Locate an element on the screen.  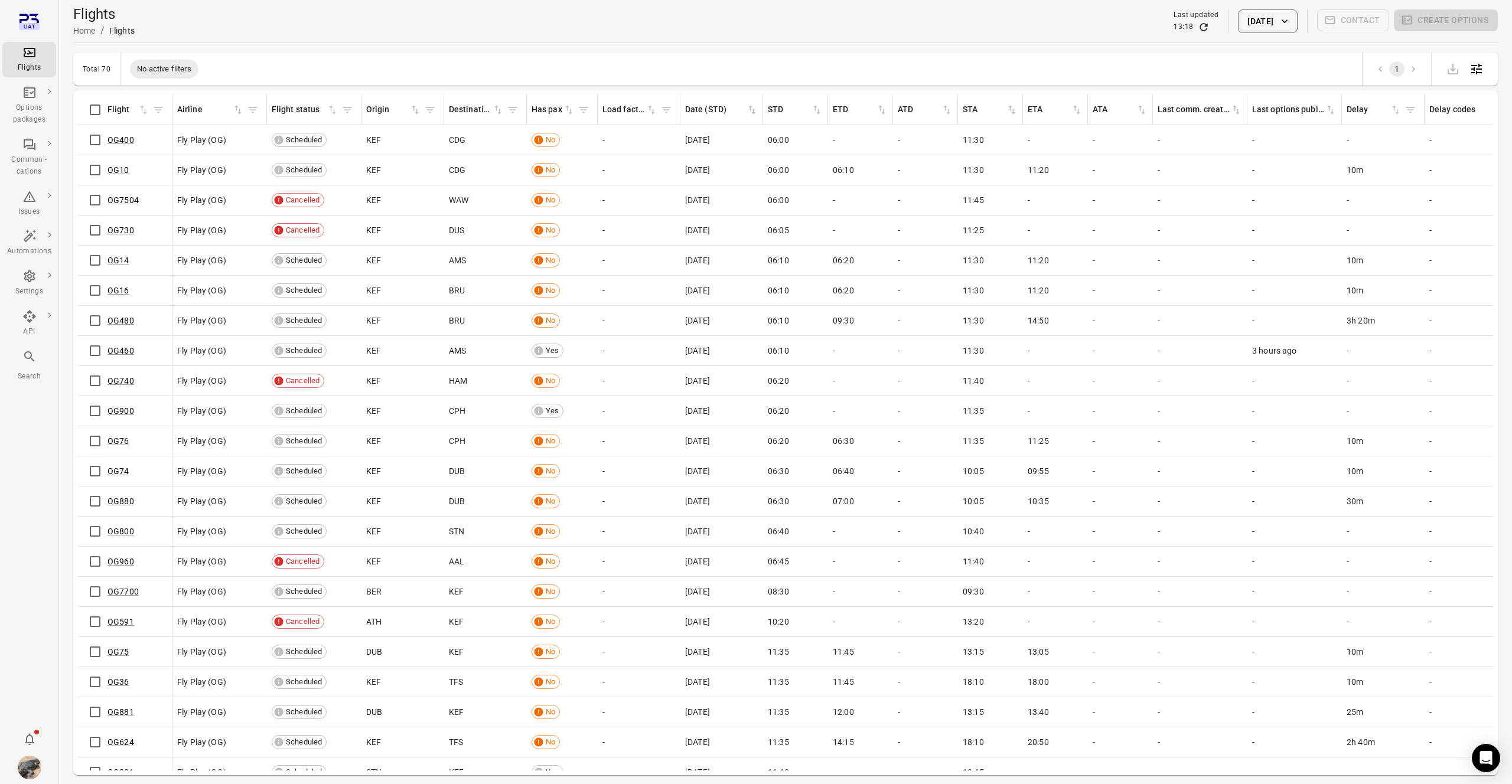
div: Sort by ATA in ascending order is located at coordinates (1120, 110).